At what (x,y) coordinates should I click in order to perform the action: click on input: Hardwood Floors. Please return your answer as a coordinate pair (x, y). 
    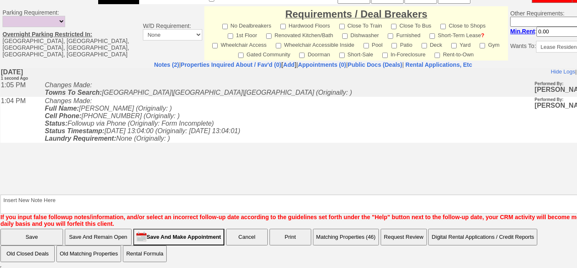
    Looking at the image, I should click on (283, 26).